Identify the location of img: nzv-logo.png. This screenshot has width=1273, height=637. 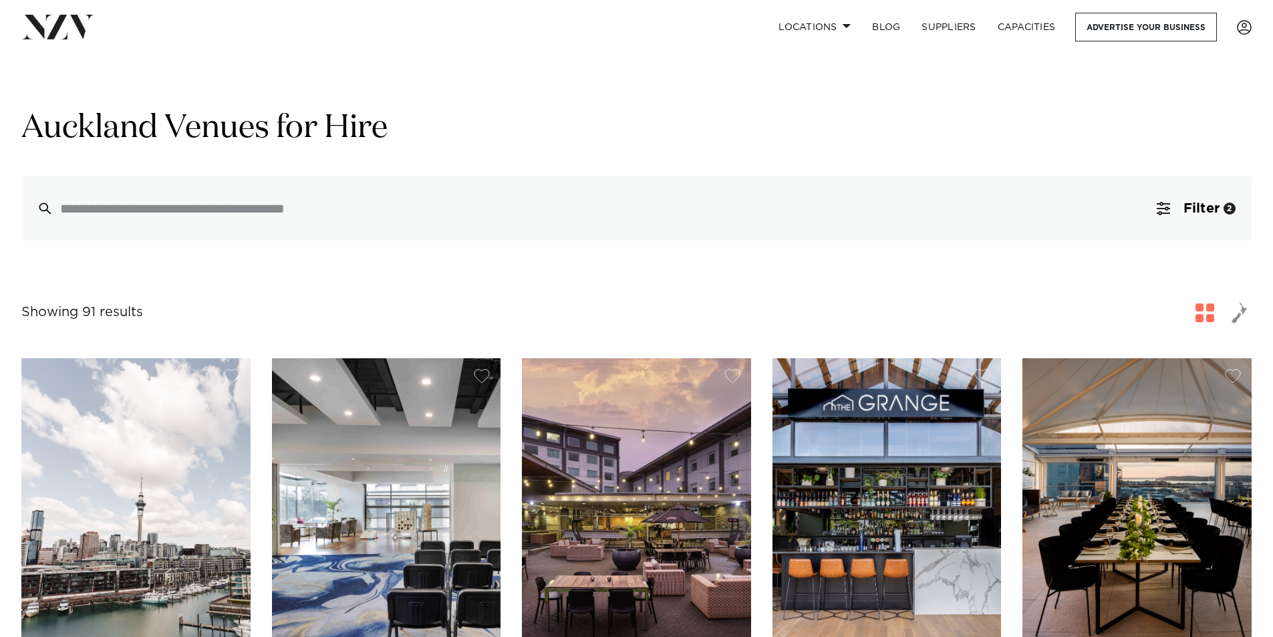
(57, 27).